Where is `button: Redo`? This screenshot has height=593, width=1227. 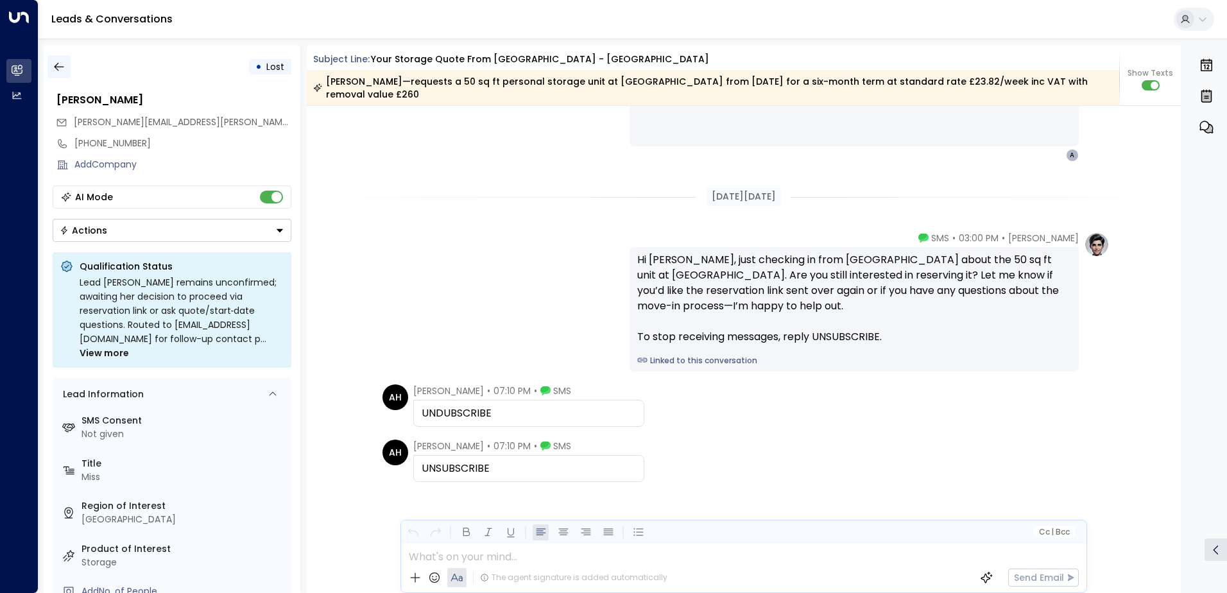
button: Redo is located at coordinates (435, 532).